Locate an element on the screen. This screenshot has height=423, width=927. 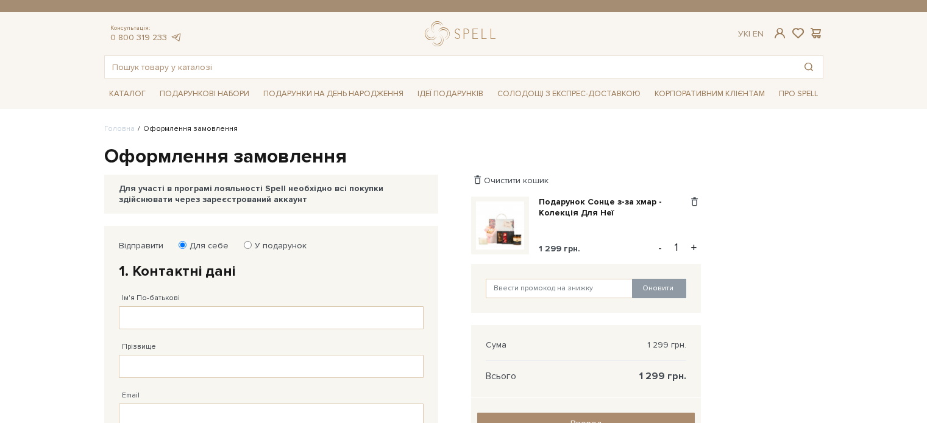
label: Прізвище is located at coordinates (139, 347).